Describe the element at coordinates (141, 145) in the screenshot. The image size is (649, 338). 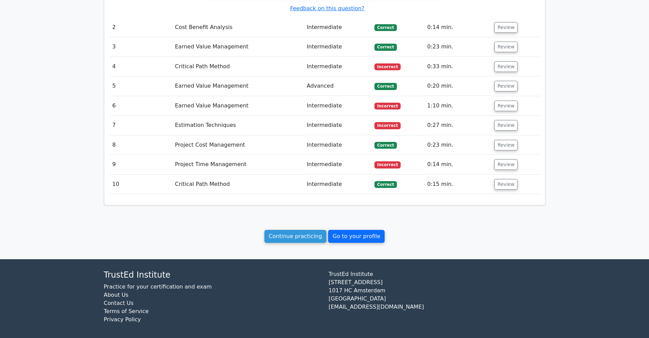
I see `td: 8` at that location.